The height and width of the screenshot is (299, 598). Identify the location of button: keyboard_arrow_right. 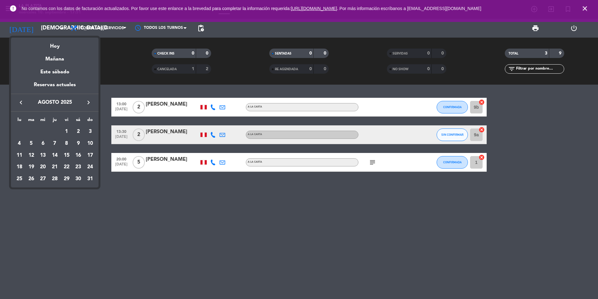
(89, 102).